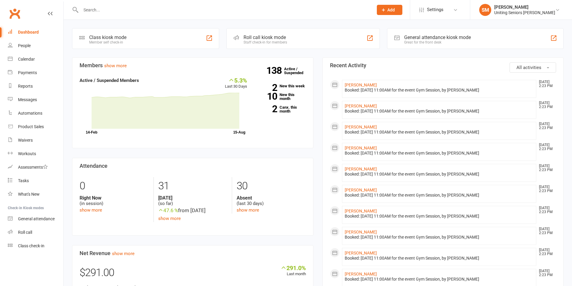 This screenshot has height=286, width=572. What do you see at coordinates (15, 14) in the screenshot?
I see `a: Clubworx` at bounding box center [15, 14].